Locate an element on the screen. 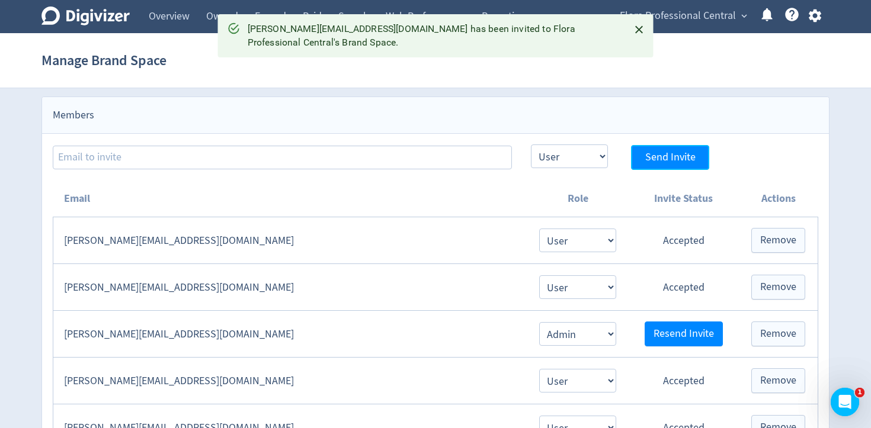 The image size is (871, 428). th: Invite Status is located at coordinates (683, 199).